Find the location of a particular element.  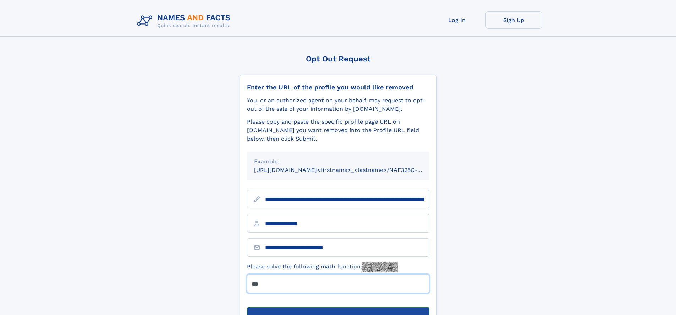

div: Example: is located at coordinates (338, 162).